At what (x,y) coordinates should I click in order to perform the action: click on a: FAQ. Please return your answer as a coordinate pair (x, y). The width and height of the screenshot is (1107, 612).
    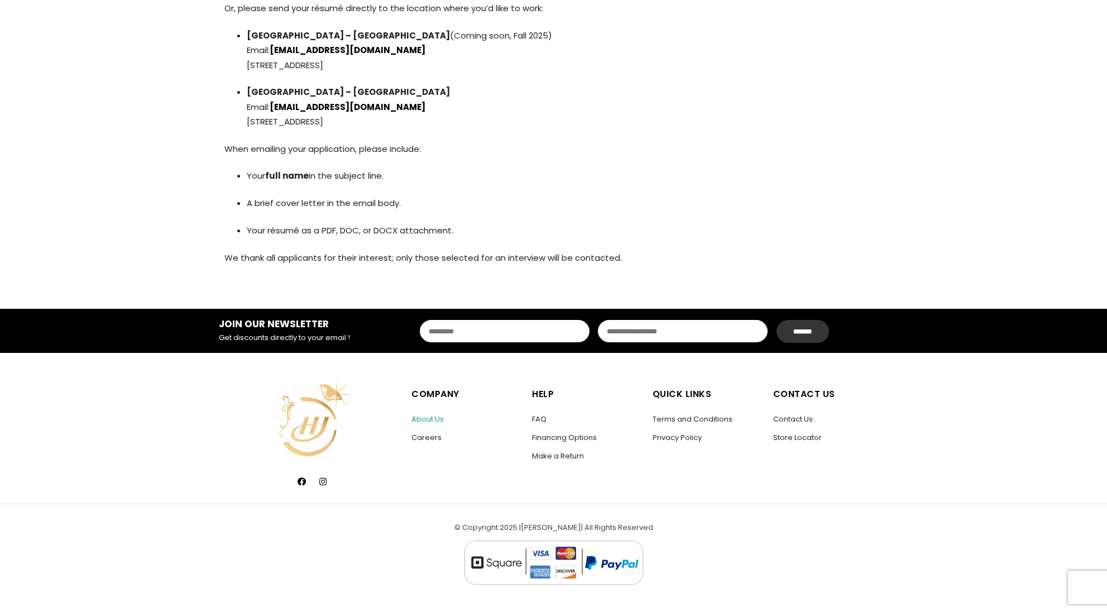
    Looking at the image, I should click on (539, 419).